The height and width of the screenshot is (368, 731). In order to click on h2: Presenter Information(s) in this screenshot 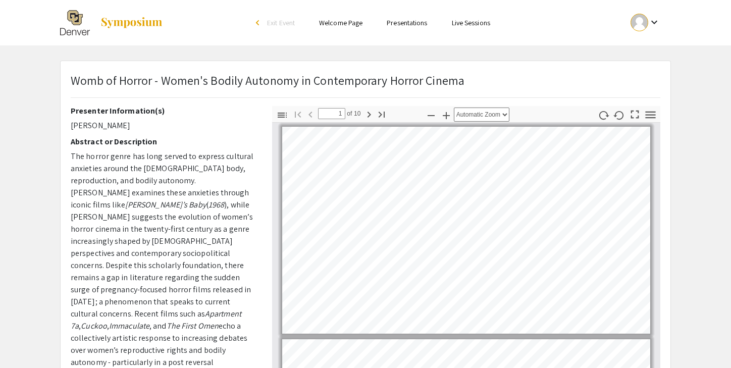, I will do `click(164, 111)`.